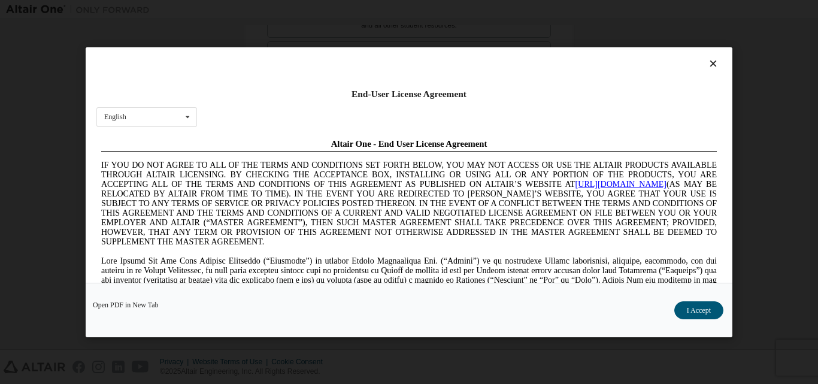 Image resolution: width=818 pixels, height=384 pixels. Describe the element at coordinates (699, 310) in the screenshot. I see `button: I Accept` at that location.